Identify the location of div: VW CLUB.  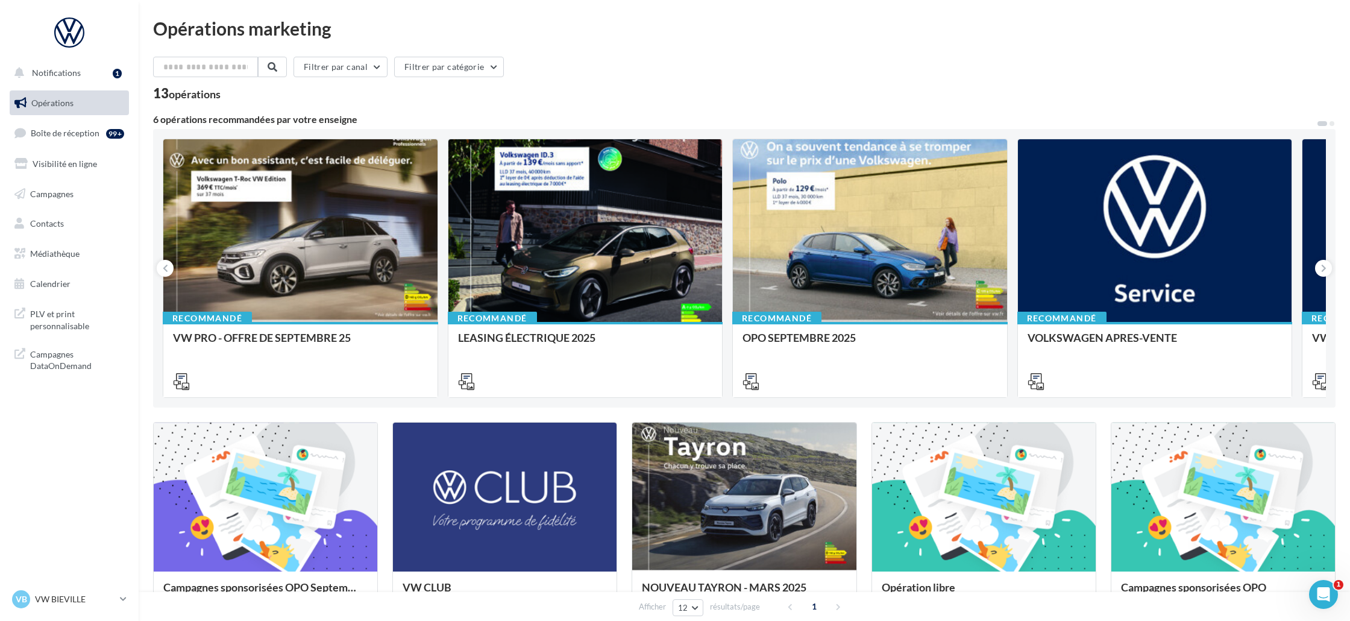
(504, 593).